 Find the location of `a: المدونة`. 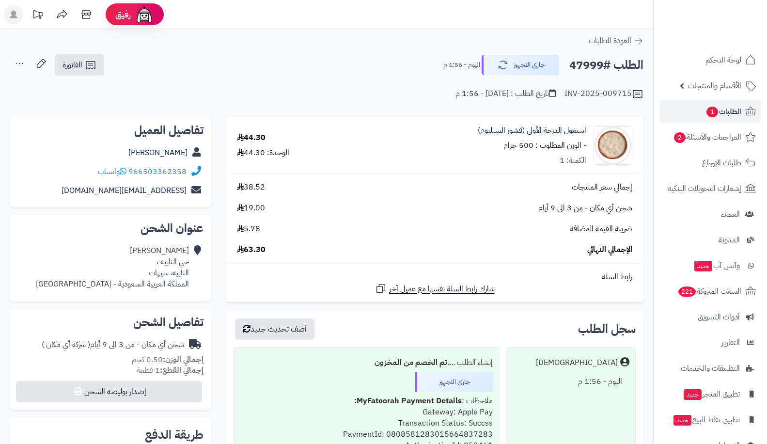

a: المدونة is located at coordinates (711, 240).